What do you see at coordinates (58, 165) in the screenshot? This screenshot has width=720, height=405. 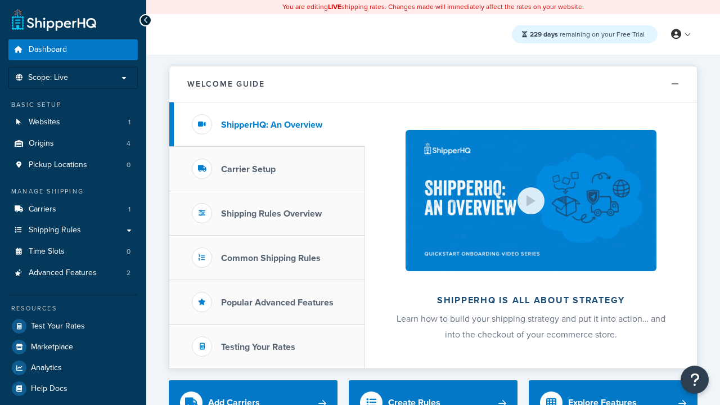 I see `span: Pickup Locations` at bounding box center [58, 165].